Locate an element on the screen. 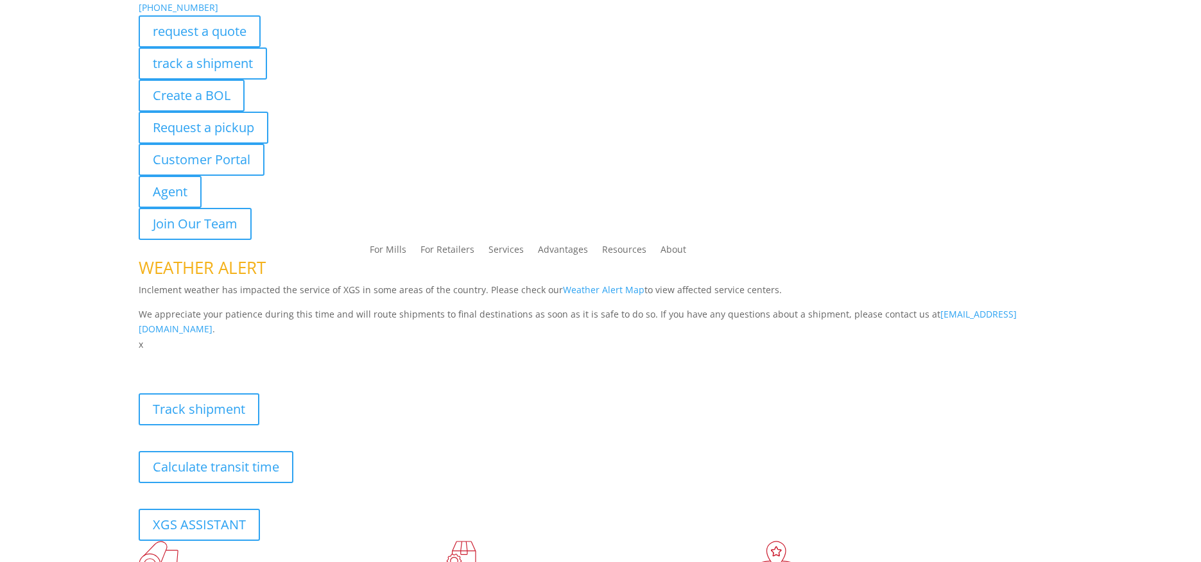 The height and width of the screenshot is (562, 1201). b: Visibility, transparency, and control for your entire supply chain. is located at coordinates (282, 360).